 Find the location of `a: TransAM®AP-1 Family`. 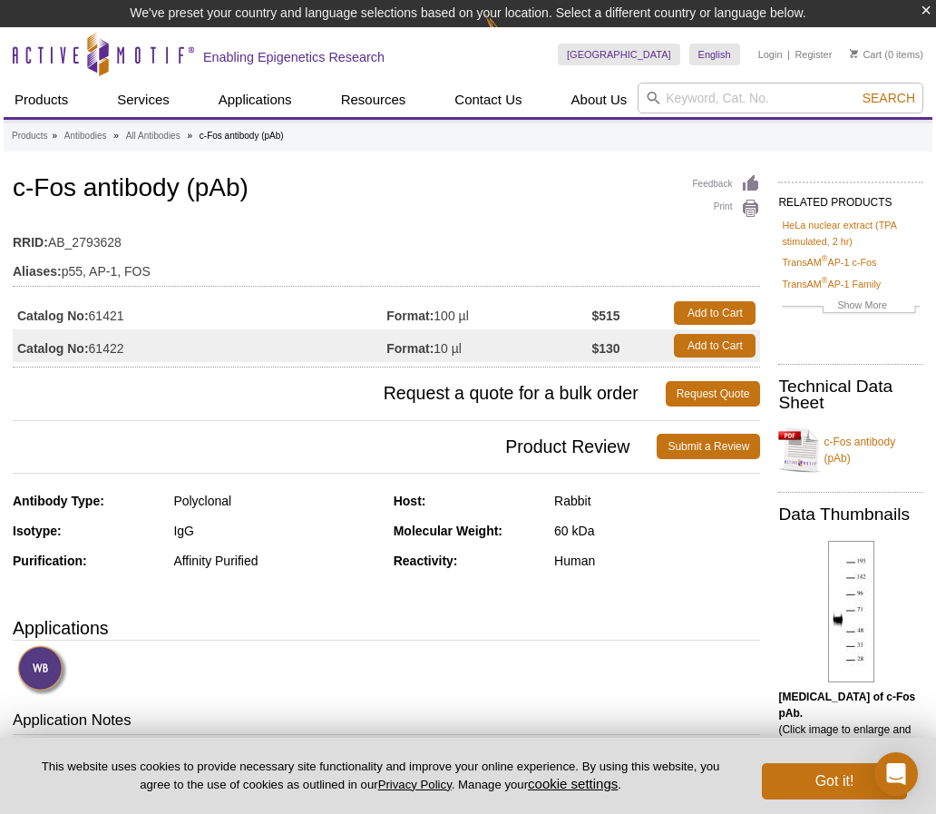

a: TransAM®AP-1 Family is located at coordinates (831, 284).